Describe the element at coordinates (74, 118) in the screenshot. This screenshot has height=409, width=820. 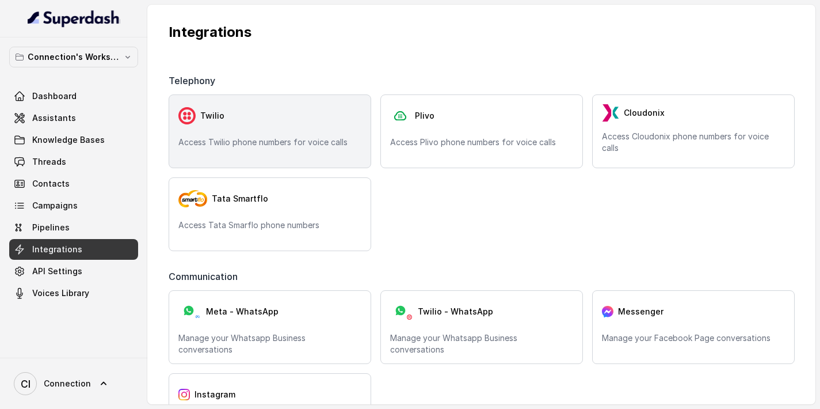
I see `a: Assistants` at that location.